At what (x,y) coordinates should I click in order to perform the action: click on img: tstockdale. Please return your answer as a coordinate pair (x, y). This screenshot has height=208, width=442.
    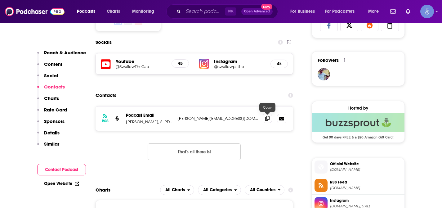
    Looking at the image, I should click on (324, 74).